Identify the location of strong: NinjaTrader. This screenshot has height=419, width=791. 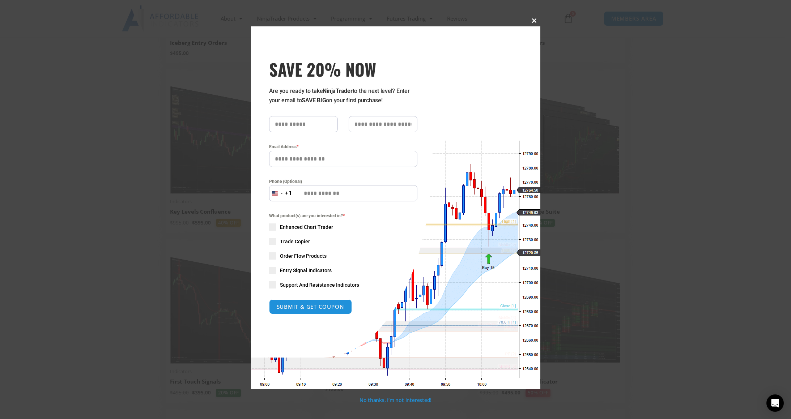
(337, 91).